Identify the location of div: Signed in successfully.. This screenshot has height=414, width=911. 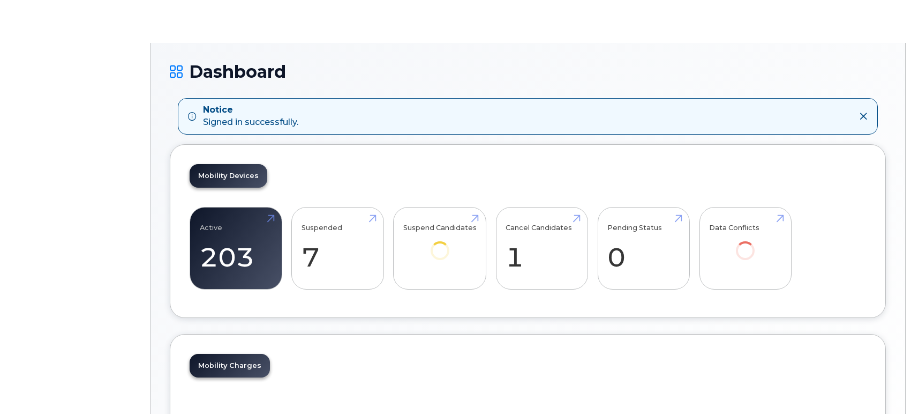
(251, 116).